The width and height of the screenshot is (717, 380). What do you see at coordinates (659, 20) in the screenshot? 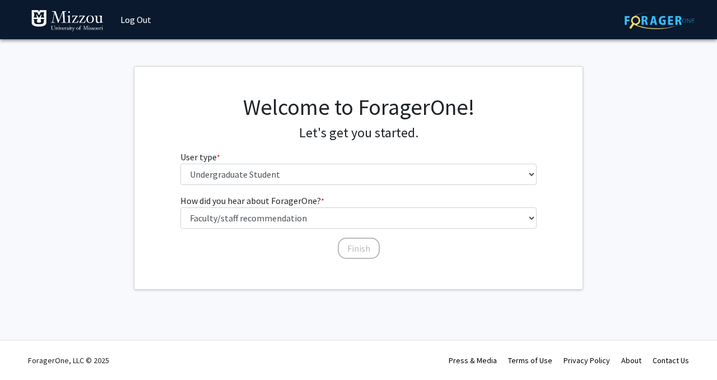
I see `img: ForagerOne Logo` at bounding box center [659, 20].